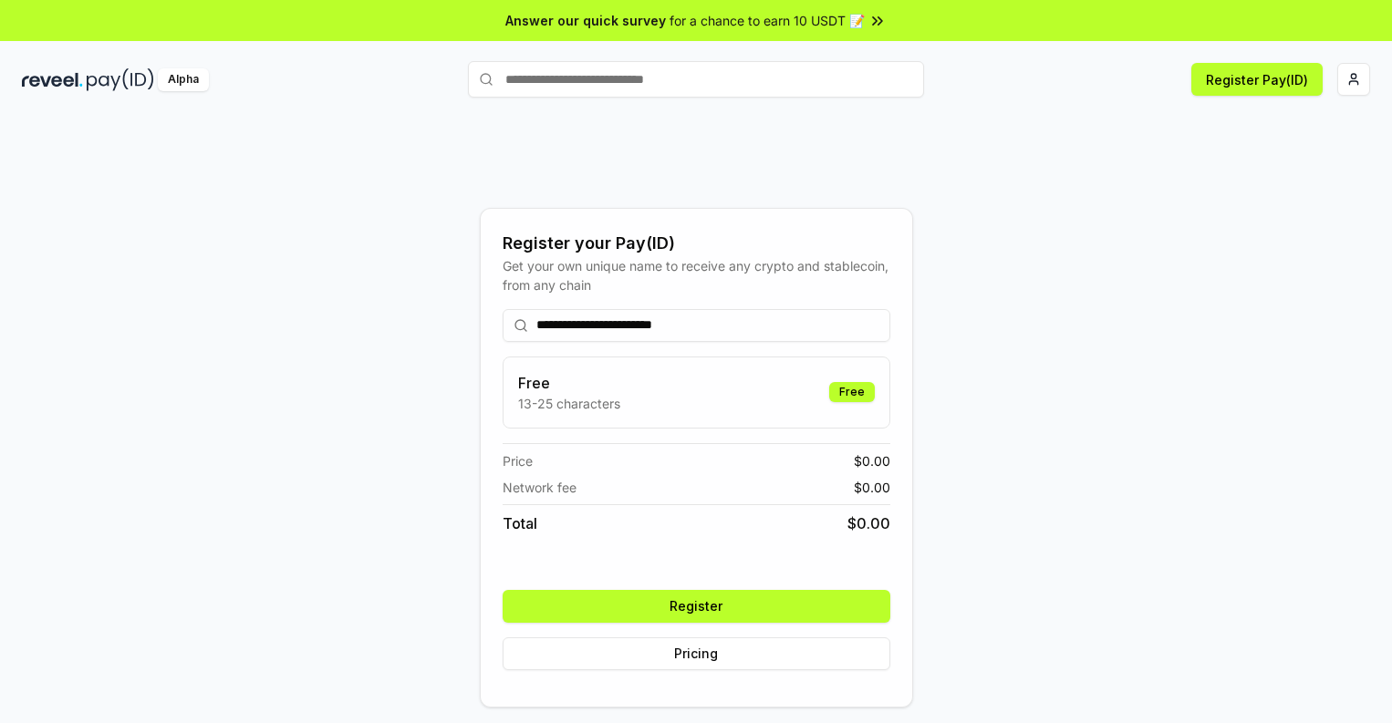 The width and height of the screenshot is (1392, 723). I want to click on h3: Free, so click(569, 383).